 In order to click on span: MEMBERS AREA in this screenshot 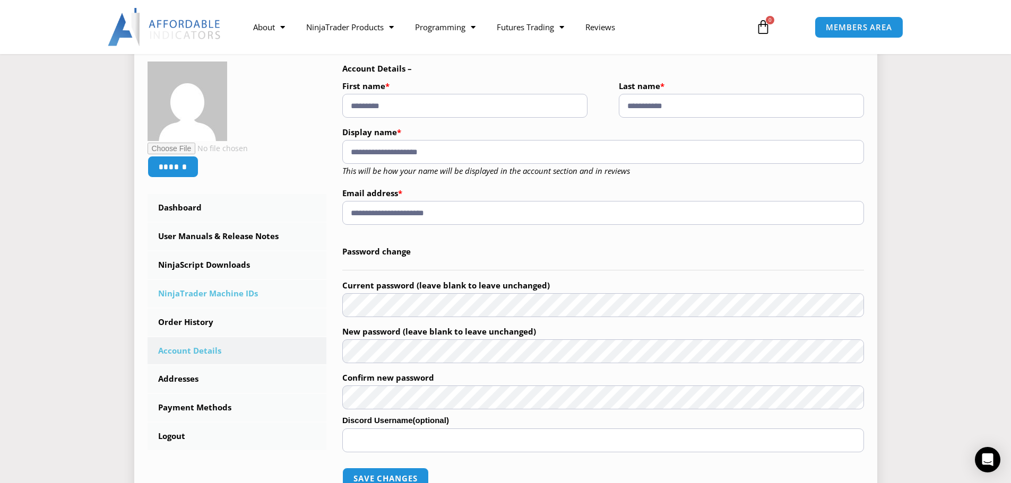, I will do `click(858, 27)`.